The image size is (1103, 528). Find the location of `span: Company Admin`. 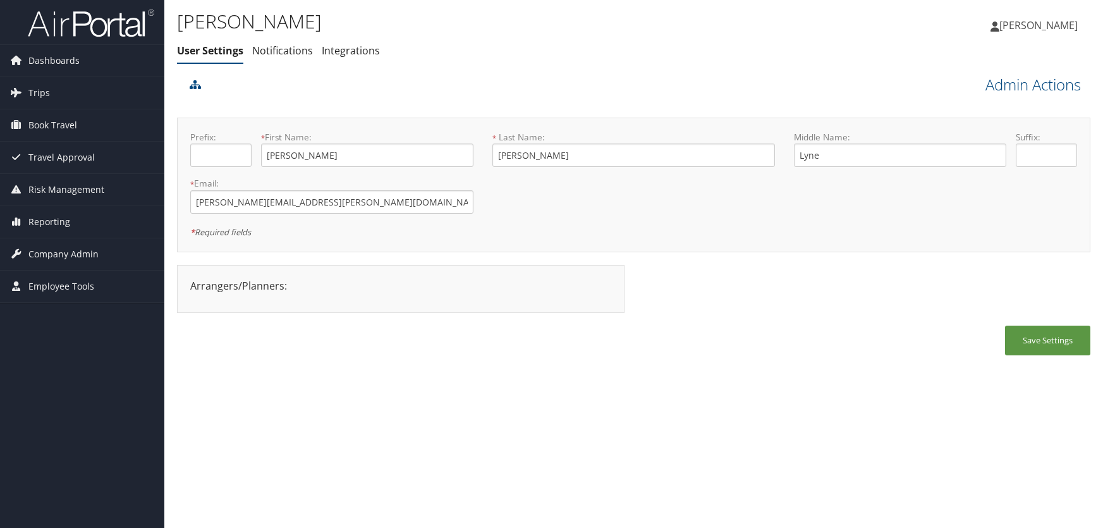

span: Company Admin is located at coordinates (63, 254).